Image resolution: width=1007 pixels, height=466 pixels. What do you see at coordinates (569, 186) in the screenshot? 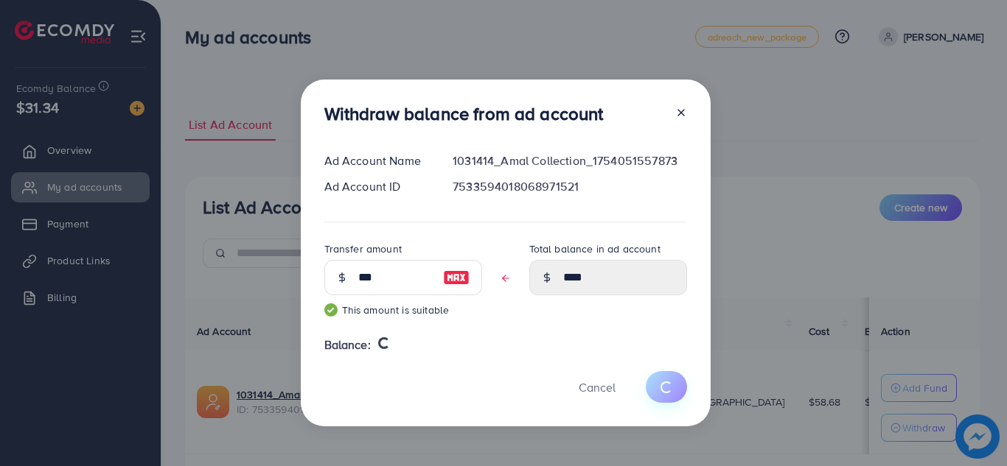
I see `div: 7533594018068971521` at bounding box center [569, 186].